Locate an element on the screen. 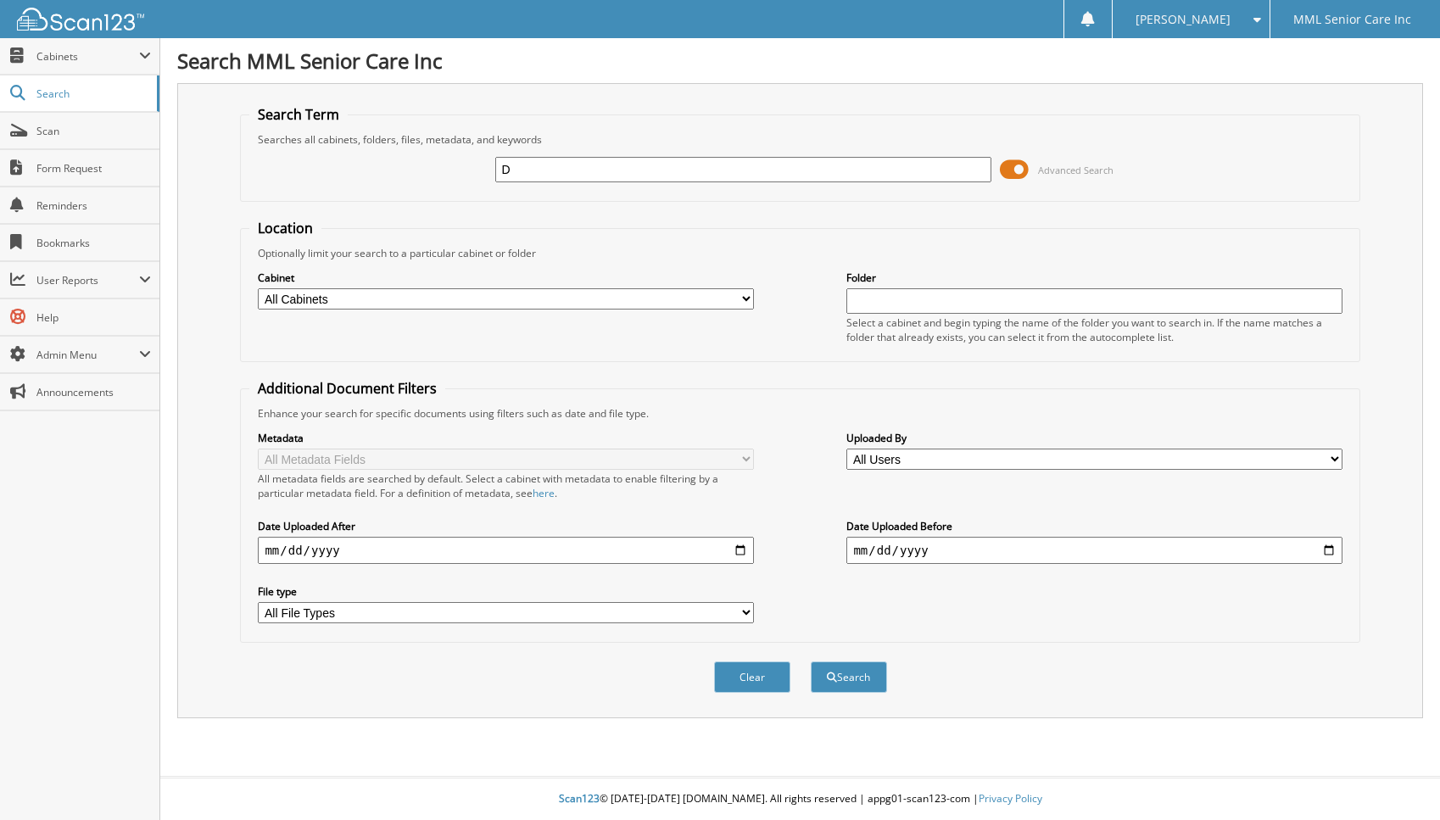 This screenshot has width=1440, height=820. span: Advanced Search is located at coordinates (1075, 170).